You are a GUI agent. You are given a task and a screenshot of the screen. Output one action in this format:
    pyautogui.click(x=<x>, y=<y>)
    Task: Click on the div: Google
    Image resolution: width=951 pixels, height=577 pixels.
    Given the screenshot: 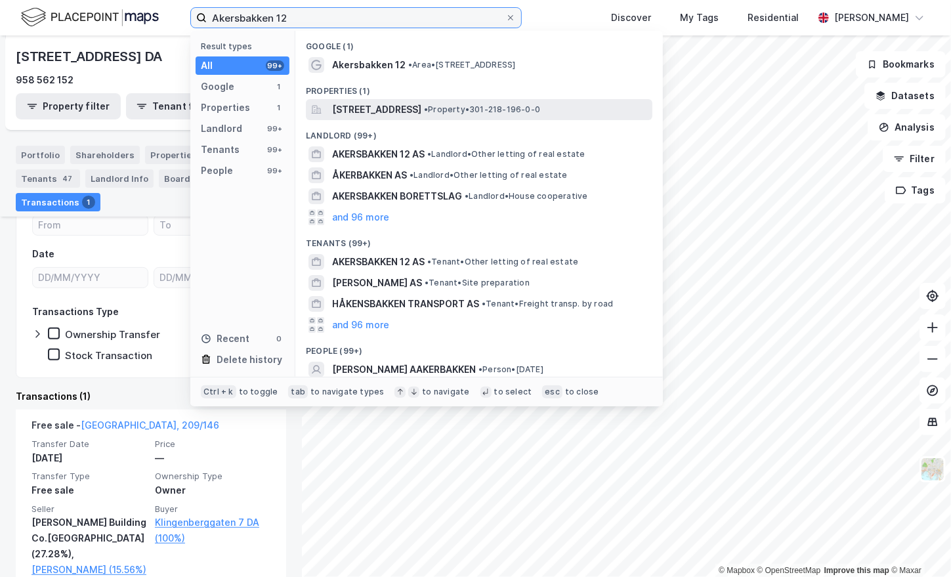 What is the action you would take?
    pyautogui.click(x=217, y=87)
    